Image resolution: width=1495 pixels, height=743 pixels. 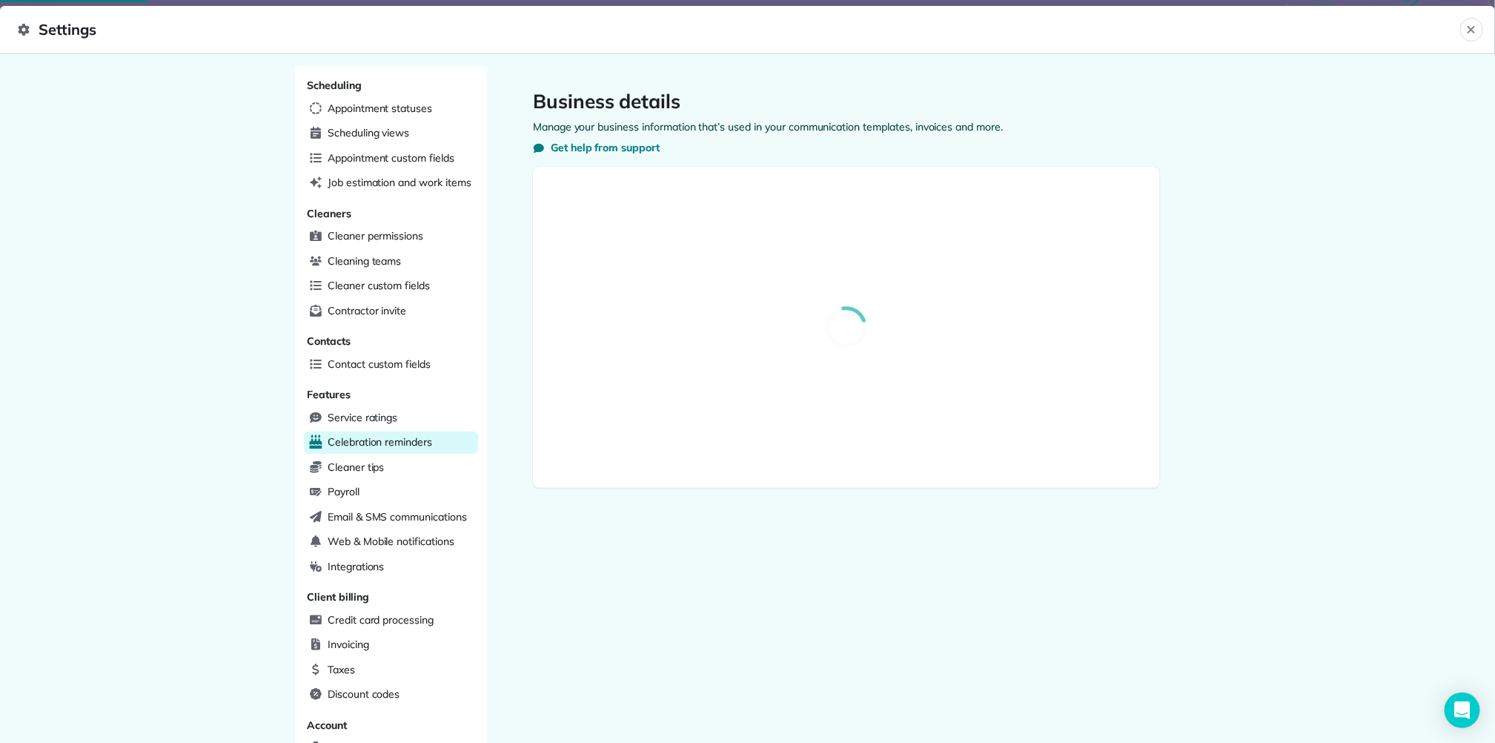 What do you see at coordinates (328, 394) in the screenshot?
I see `span: Features` at bounding box center [328, 394].